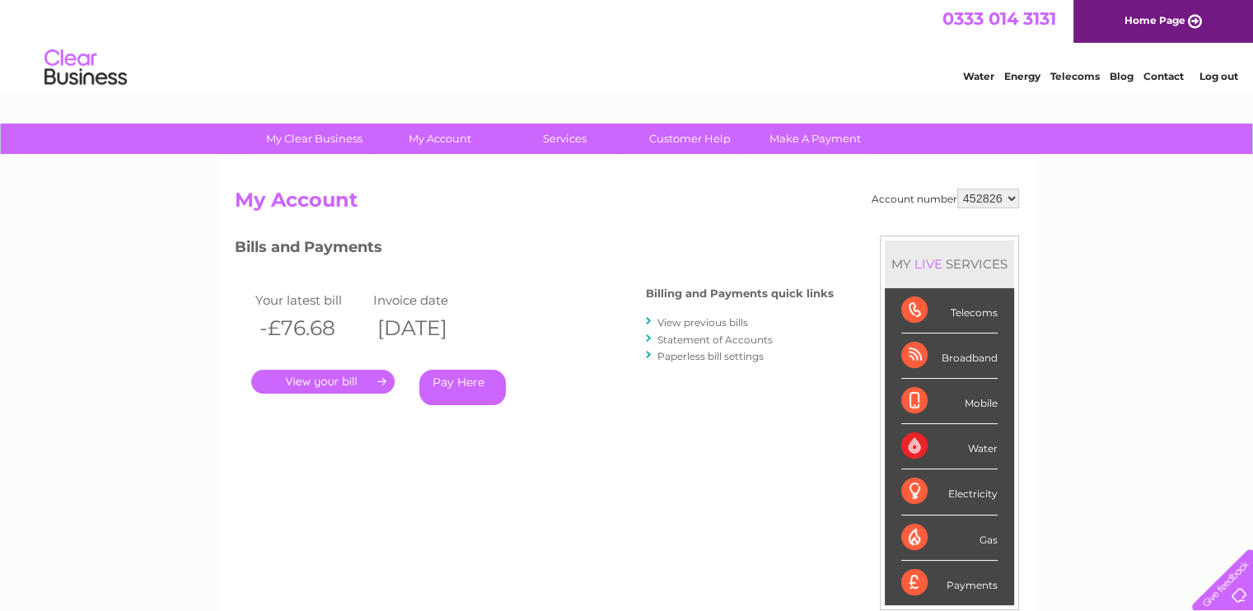  What do you see at coordinates (314, 138) in the screenshot?
I see `a: My Clear Business` at bounding box center [314, 138].